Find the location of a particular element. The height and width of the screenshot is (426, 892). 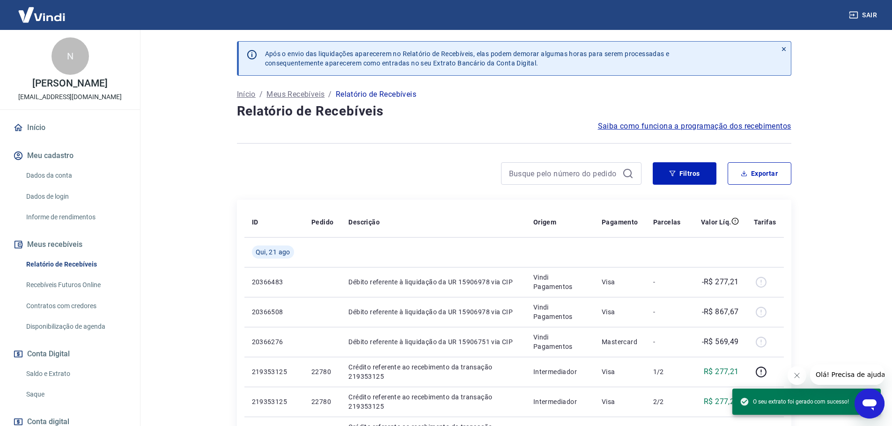

p: Débito referente à liquidação da UR 15906751 via CIP is located at coordinates (433, 342).